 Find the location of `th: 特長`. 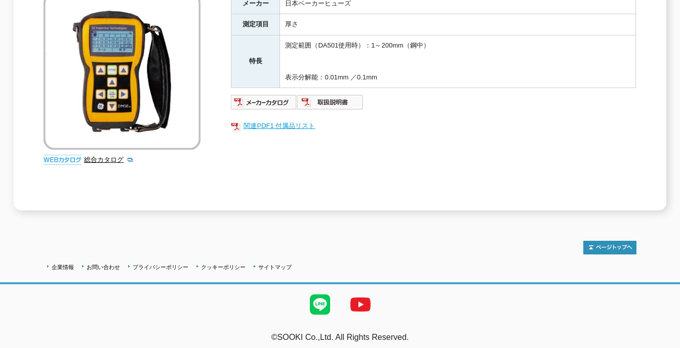

th: 特長 is located at coordinates (256, 62).